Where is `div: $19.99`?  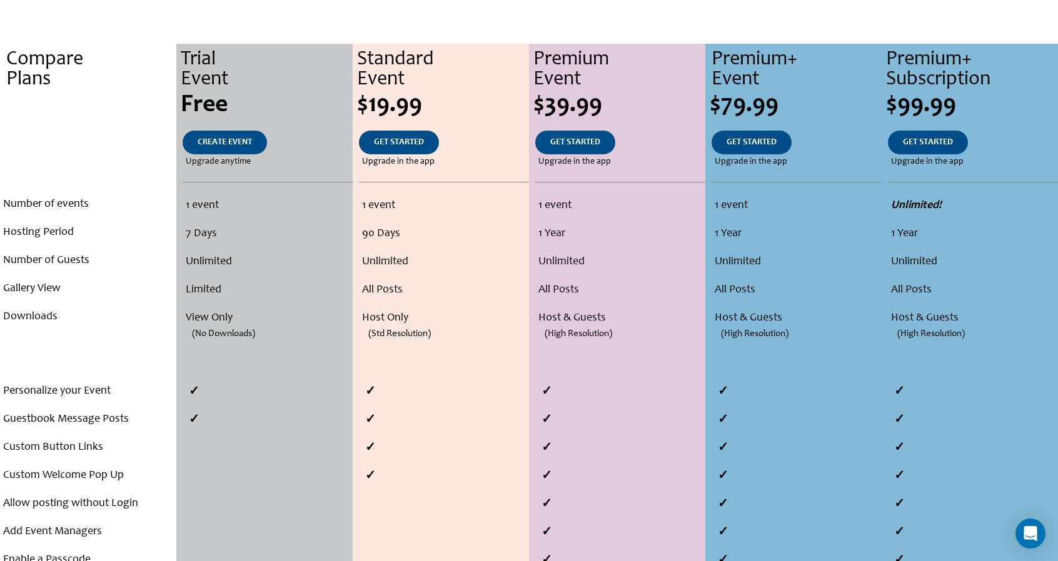
div: $19.99 is located at coordinates (443, 106).